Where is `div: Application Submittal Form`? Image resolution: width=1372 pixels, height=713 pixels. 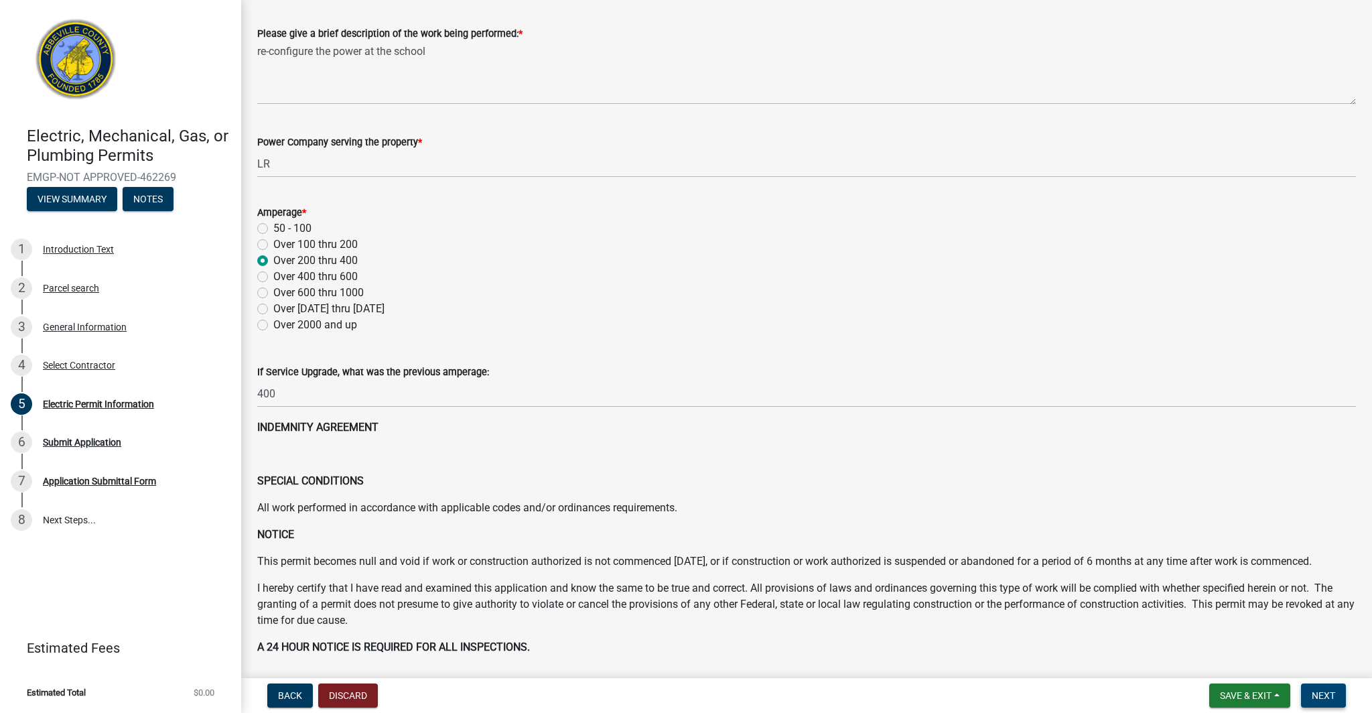 div: Application Submittal Form is located at coordinates (99, 481).